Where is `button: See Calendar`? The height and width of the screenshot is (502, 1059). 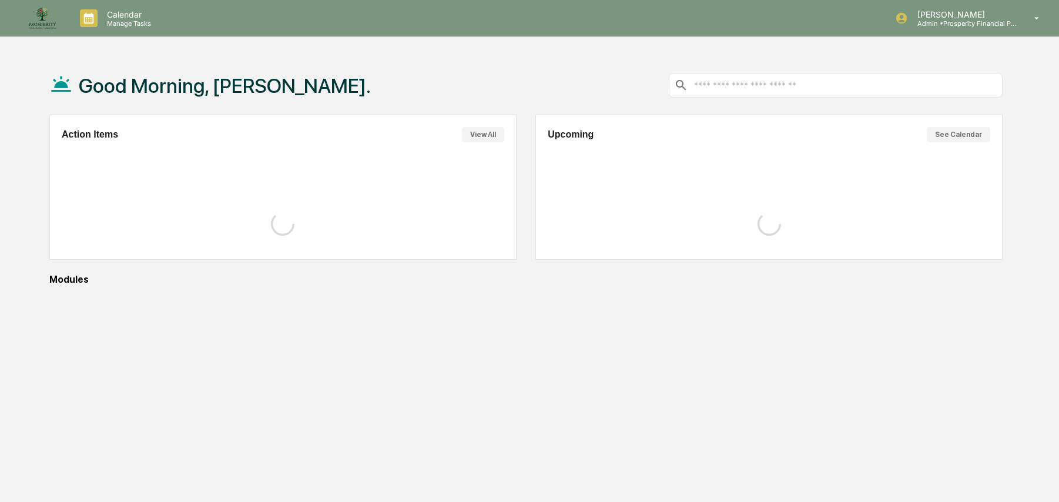 button: See Calendar is located at coordinates (959, 135).